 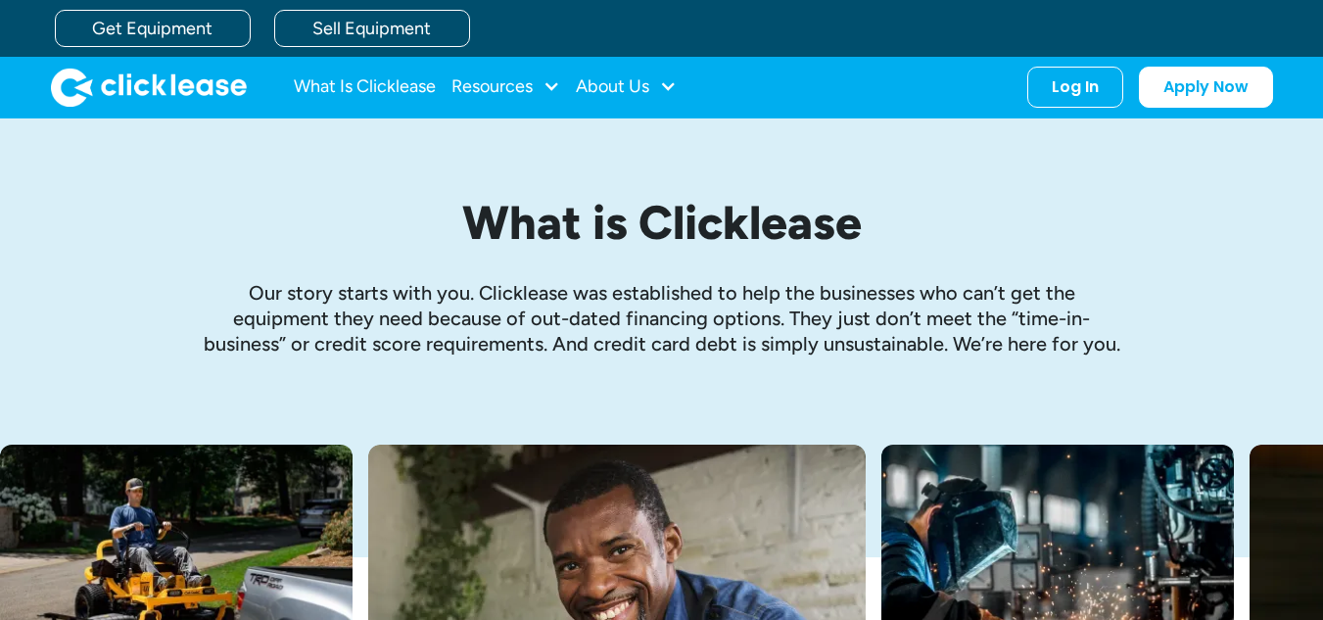 I want to click on a: Apply Now, so click(x=1205, y=87).